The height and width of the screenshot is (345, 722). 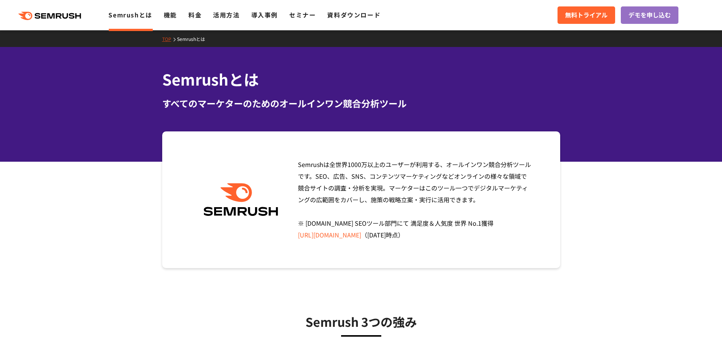 I want to click on span: 無料トライアル, so click(x=587, y=15).